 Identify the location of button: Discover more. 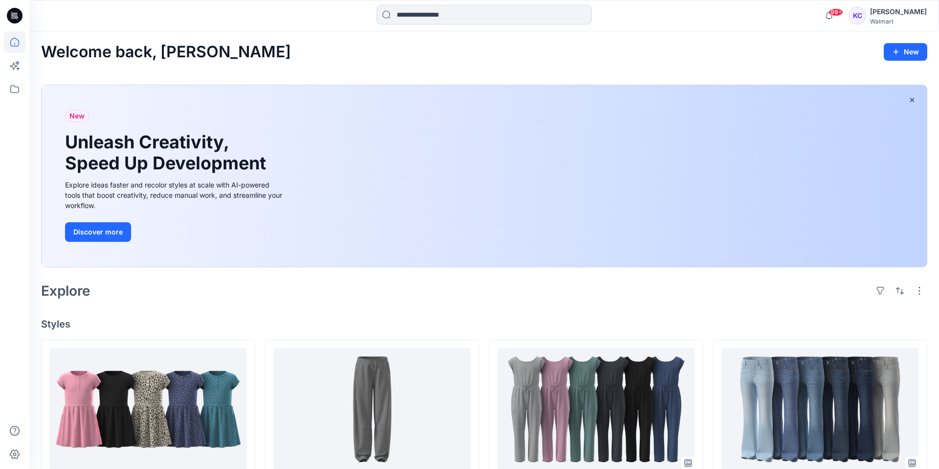
(98, 232).